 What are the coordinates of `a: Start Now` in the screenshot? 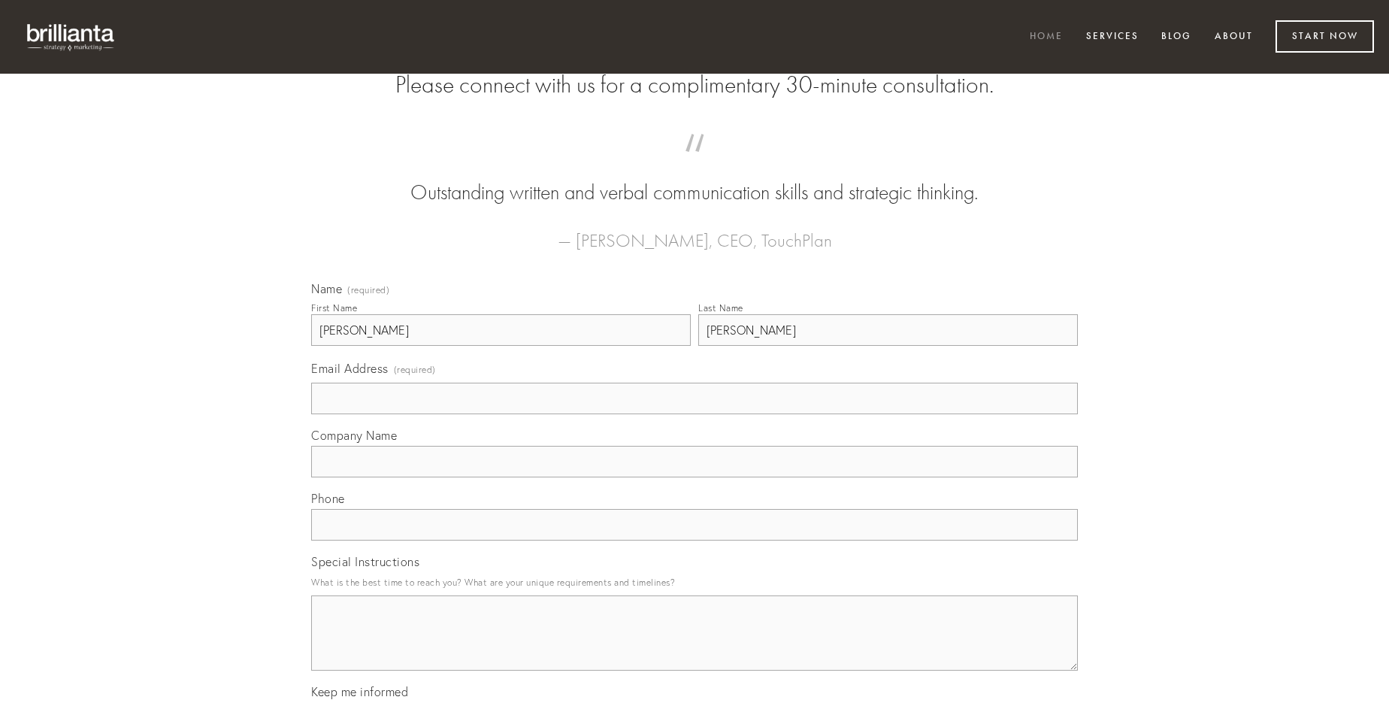 It's located at (1325, 36).